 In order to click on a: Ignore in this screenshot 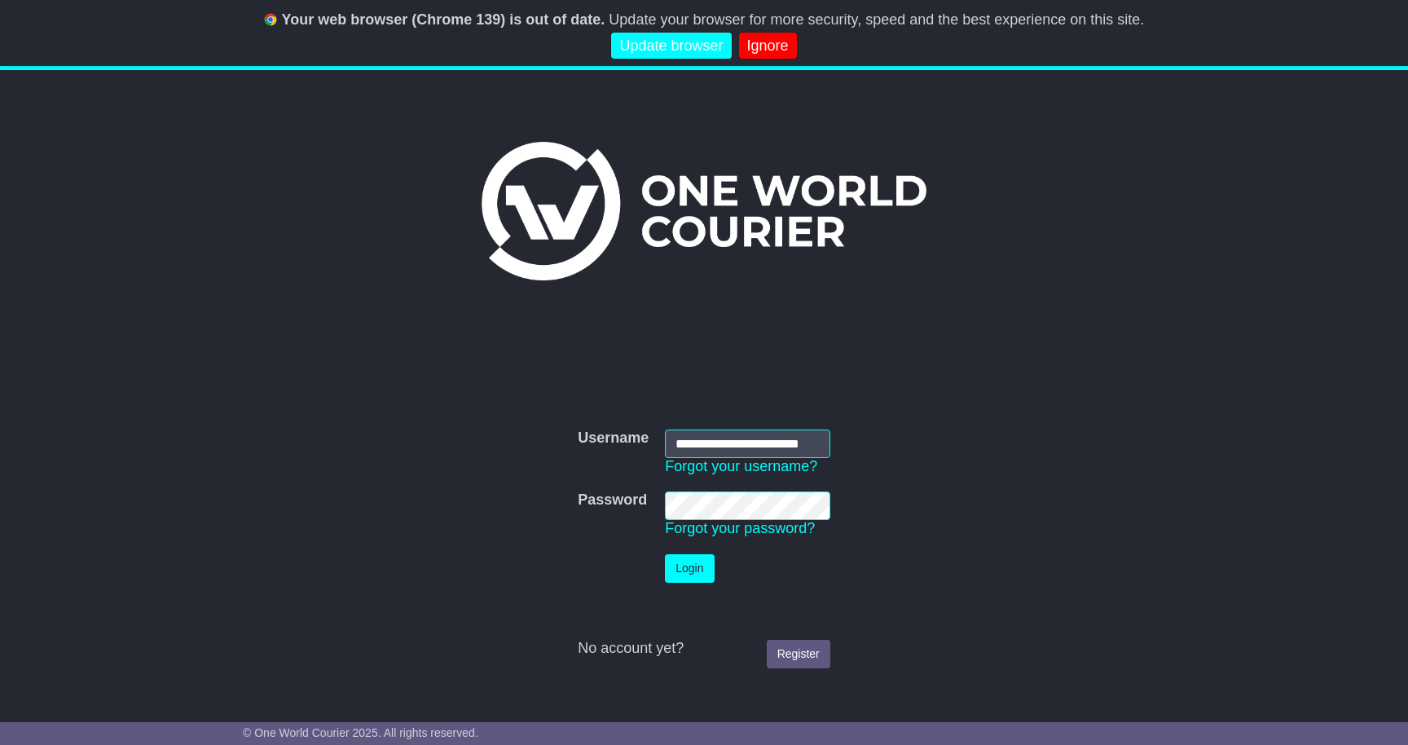, I will do `click(768, 46)`.